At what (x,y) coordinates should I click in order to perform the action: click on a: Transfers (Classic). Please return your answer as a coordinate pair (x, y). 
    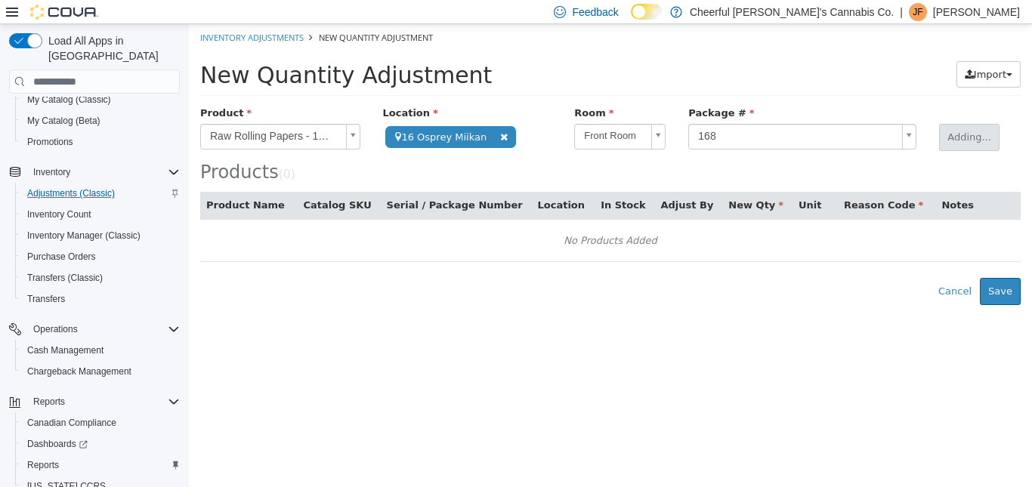
    Looking at the image, I should click on (65, 278).